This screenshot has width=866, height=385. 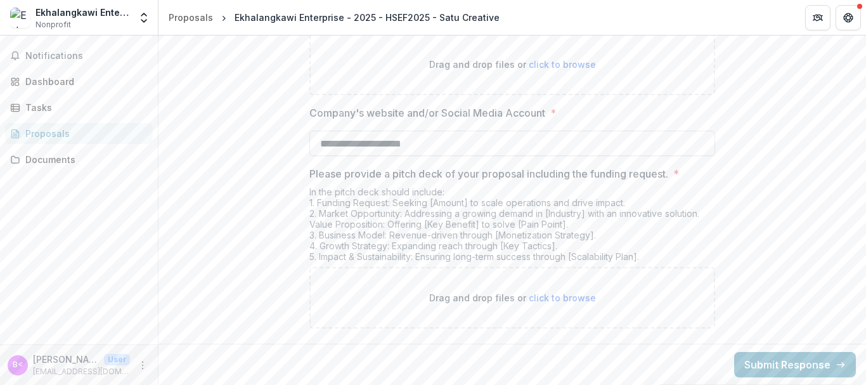 What do you see at coordinates (79, 159) in the screenshot?
I see `a: Documents` at bounding box center [79, 159].